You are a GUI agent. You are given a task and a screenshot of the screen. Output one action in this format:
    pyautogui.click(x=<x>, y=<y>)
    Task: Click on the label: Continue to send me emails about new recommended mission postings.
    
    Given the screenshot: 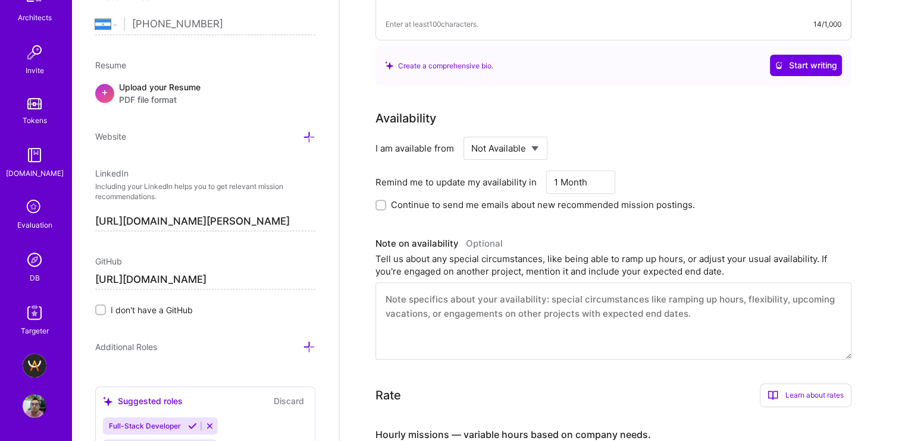 What is the action you would take?
    pyautogui.click(x=542, y=205)
    